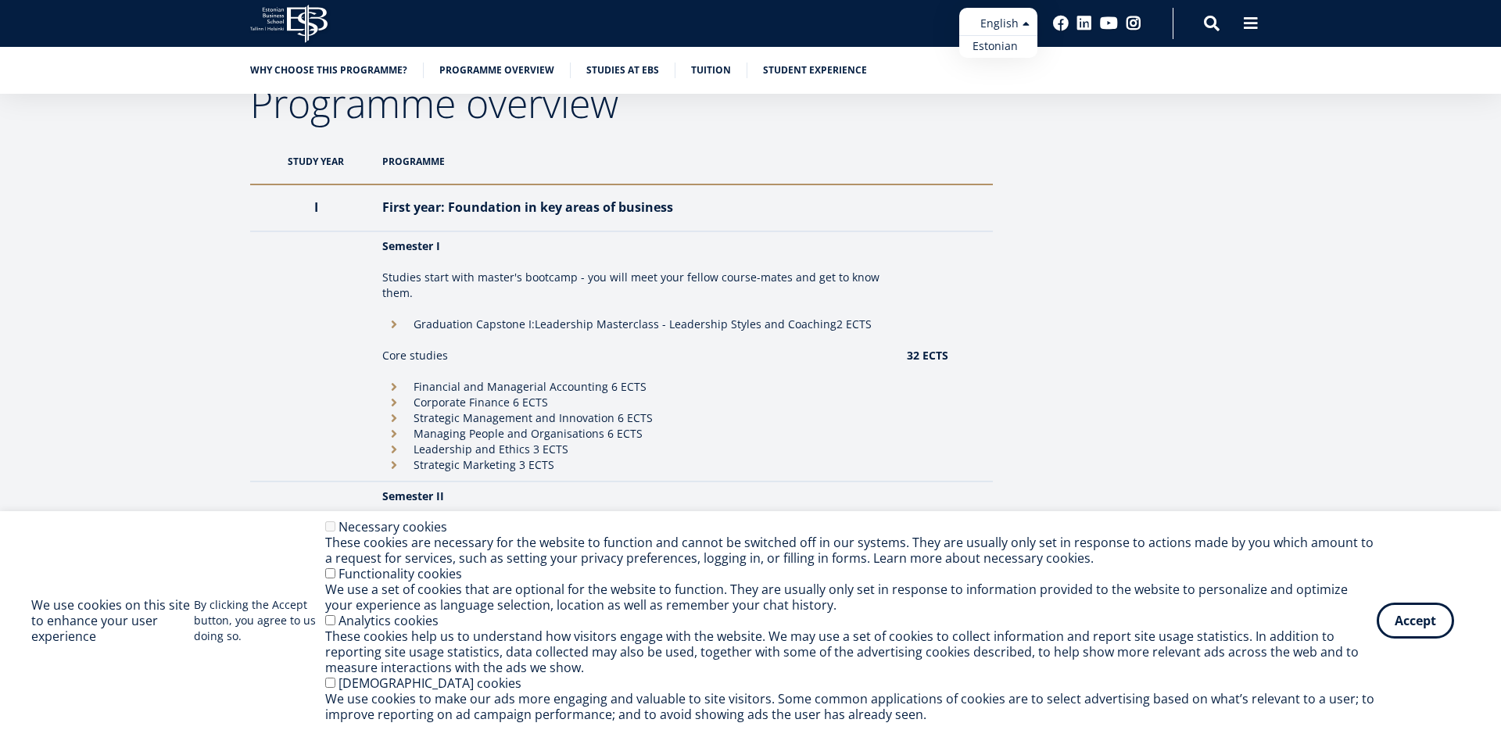 This screenshot has height=730, width=1501. What do you see at coordinates (1109, 23) in the screenshot?
I see `a: Youtube` at bounding box center [1109, 23].